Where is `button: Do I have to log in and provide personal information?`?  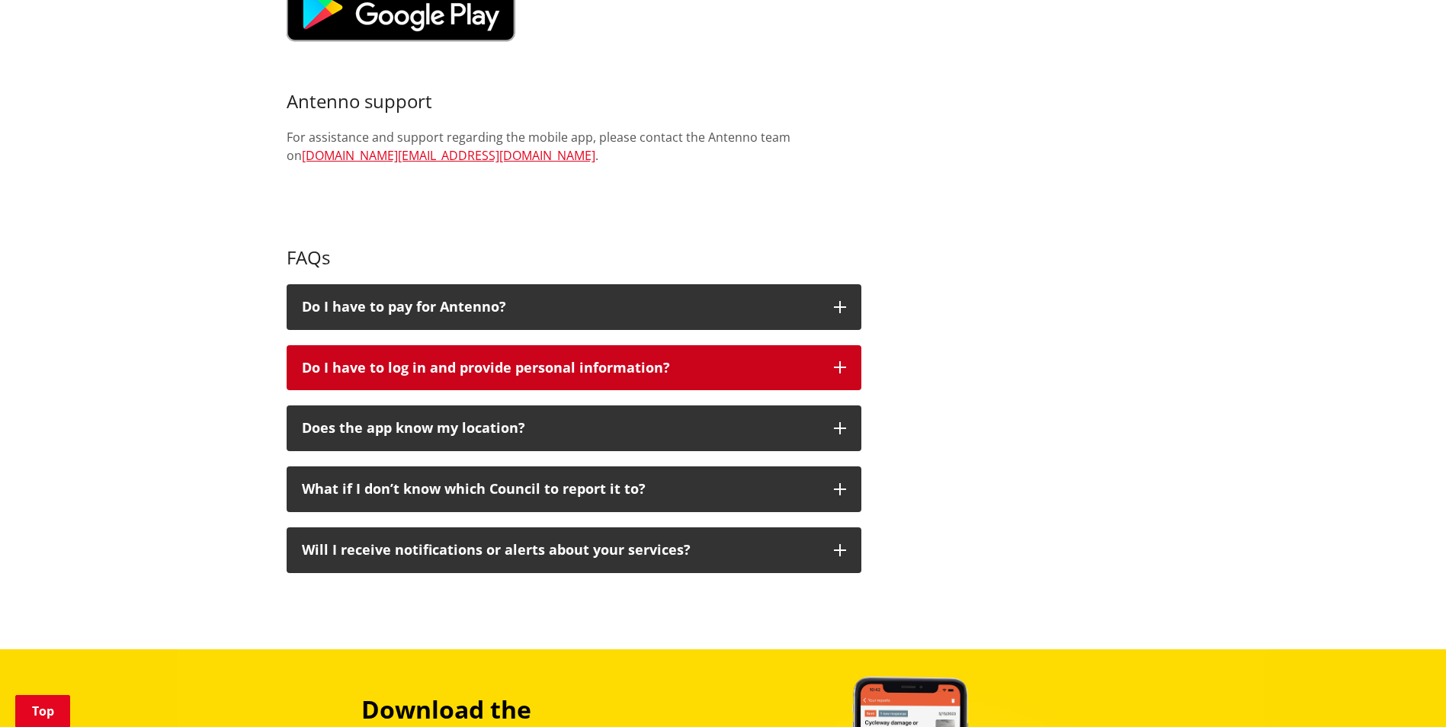
button: Do I have to log in and provide personal information? is located at coordinates (574, 368).